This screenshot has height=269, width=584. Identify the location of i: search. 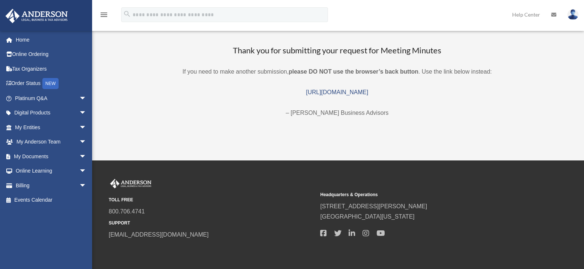
(127, 14).